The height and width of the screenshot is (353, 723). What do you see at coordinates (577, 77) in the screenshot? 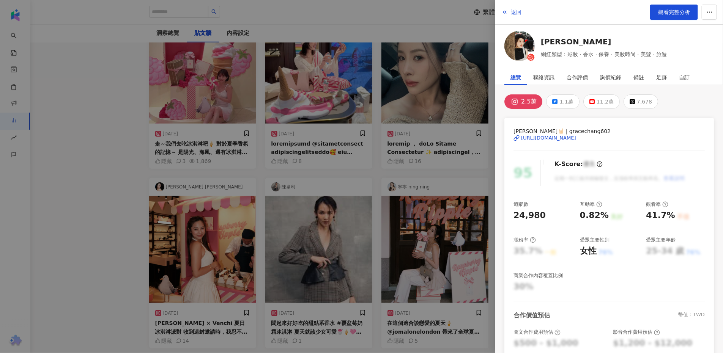
I see `div: 合作評價` at bounding box center [577, 77].